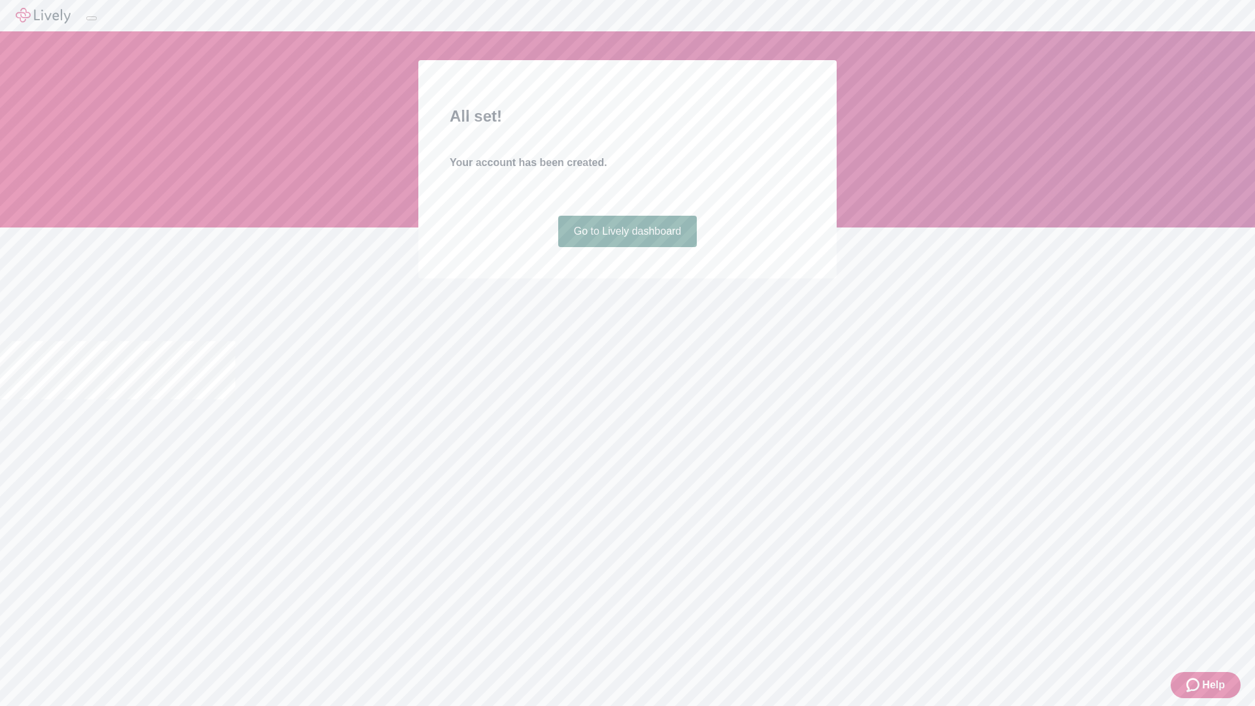 This screenshot has height=706, width=1255. Describe the element at coordinates (1194, 685) in the screenshot. I see `svg: Zendesk support icon` at that location.